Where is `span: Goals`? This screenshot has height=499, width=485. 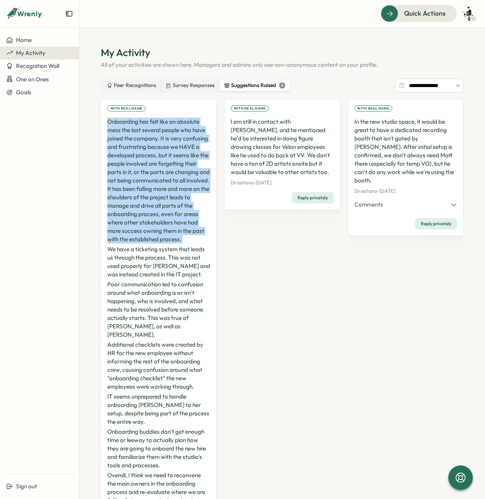 span: Goals is located at coordinates (24, 92).